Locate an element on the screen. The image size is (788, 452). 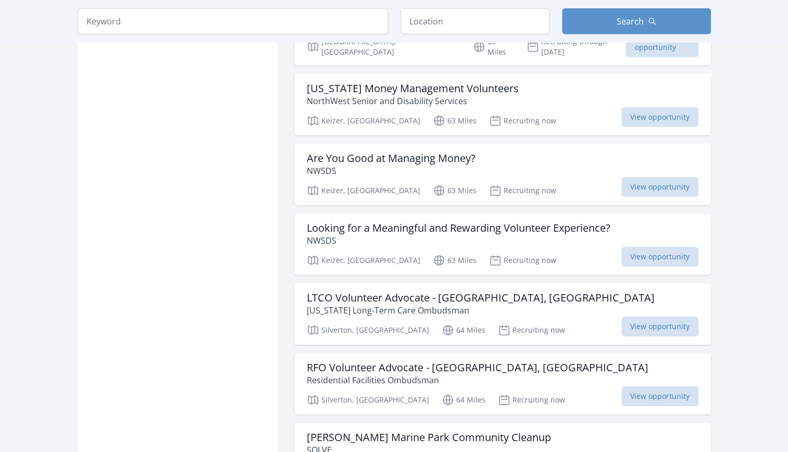
h3: Looking for a Meaningful and Rewarding Volunteer Experience? is located at coordinates (458, 228).